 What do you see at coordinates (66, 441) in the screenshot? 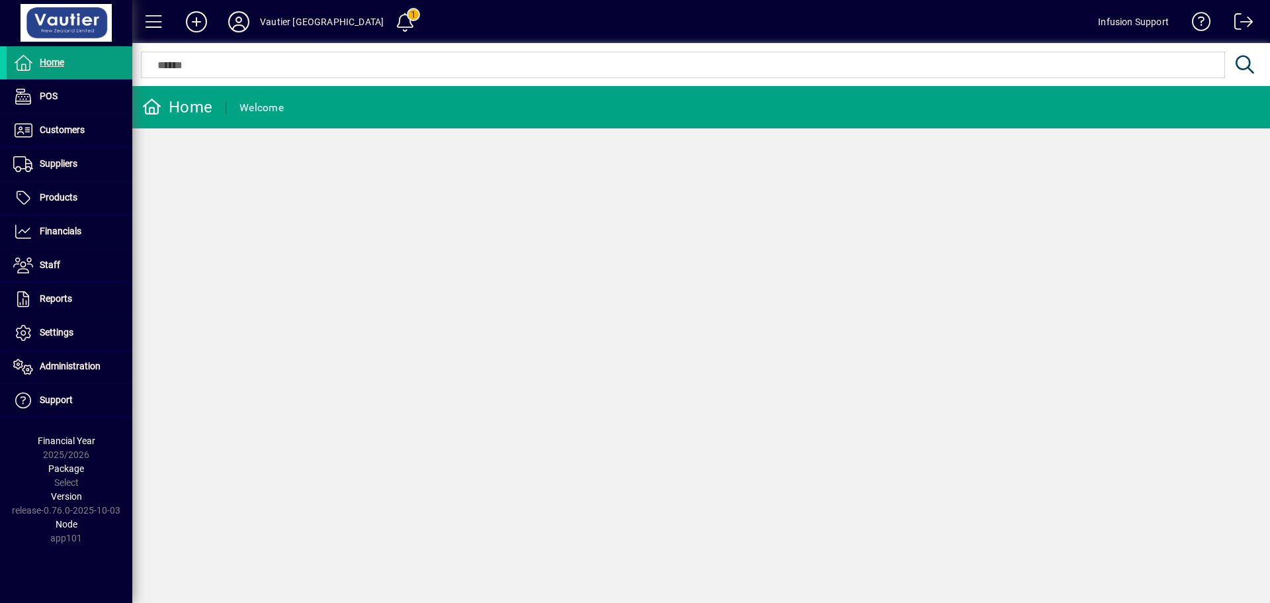
I see `span: Financial Year` at bounding box center [66, 441].